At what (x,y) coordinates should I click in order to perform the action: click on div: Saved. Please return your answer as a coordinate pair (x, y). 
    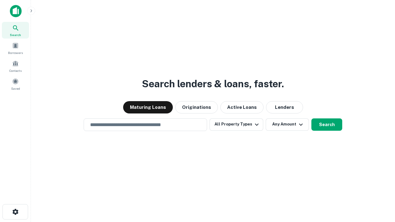
    Looking at the image, I should click on (15, 84).